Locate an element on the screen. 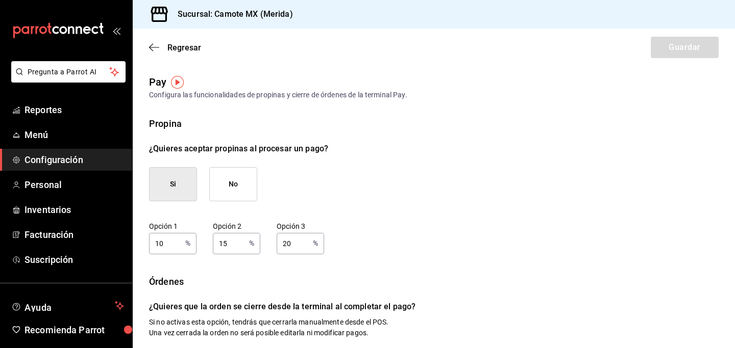 The height and width of the screenshot is (348, 735). h3: Sucursal: Camote MX (Merida) is located at coordinates (231, 14).